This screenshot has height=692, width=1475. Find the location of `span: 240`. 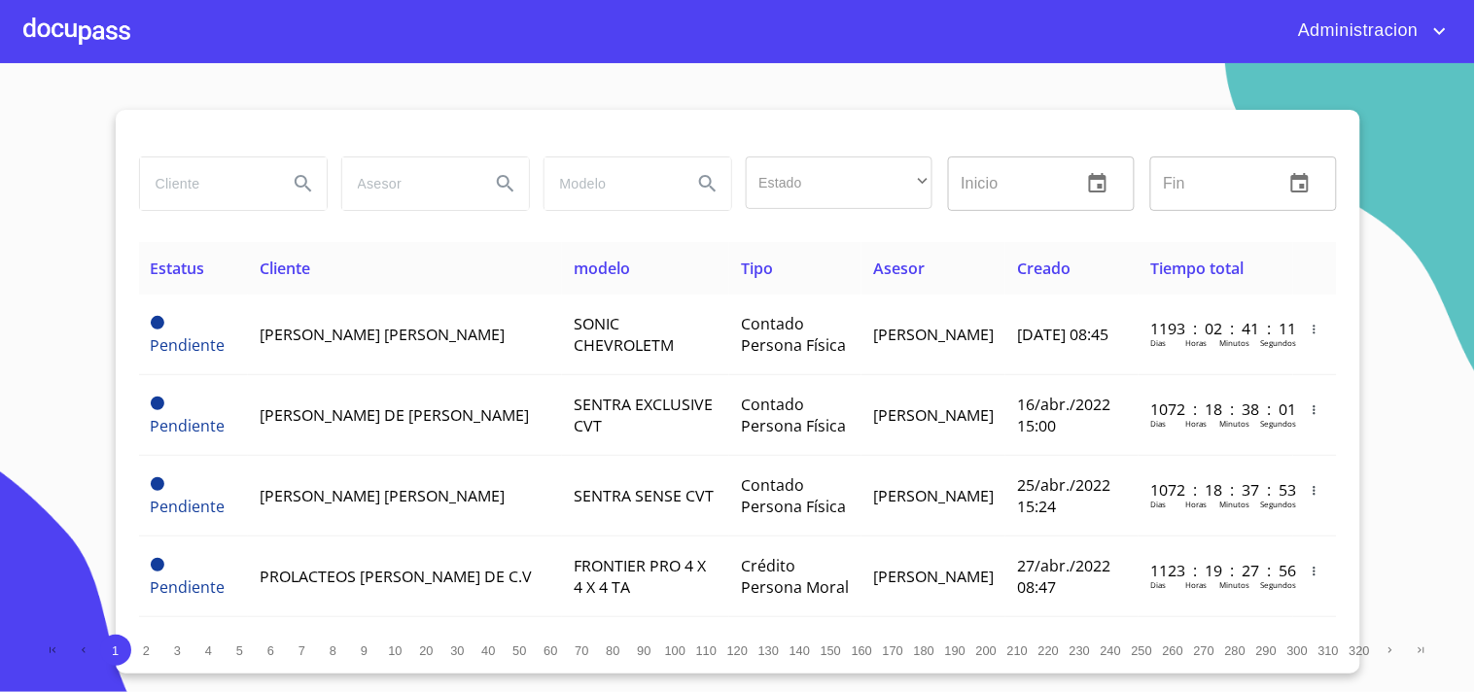

span: 240 is located at coordinates (1110, 650).